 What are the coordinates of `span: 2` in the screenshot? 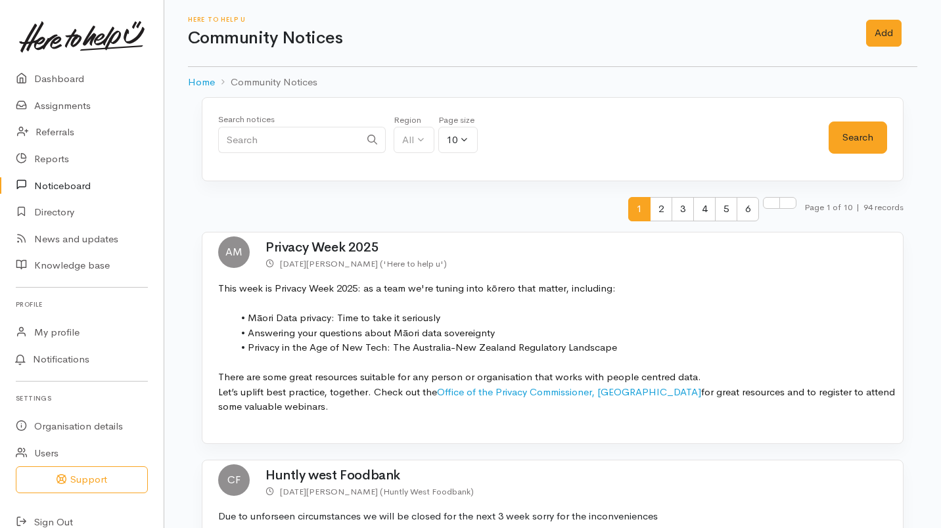 It's located at (661, 209).